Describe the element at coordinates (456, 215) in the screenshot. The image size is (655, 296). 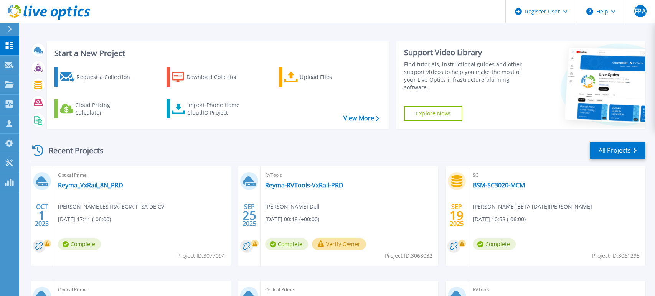
I see `span: 19` at that location.